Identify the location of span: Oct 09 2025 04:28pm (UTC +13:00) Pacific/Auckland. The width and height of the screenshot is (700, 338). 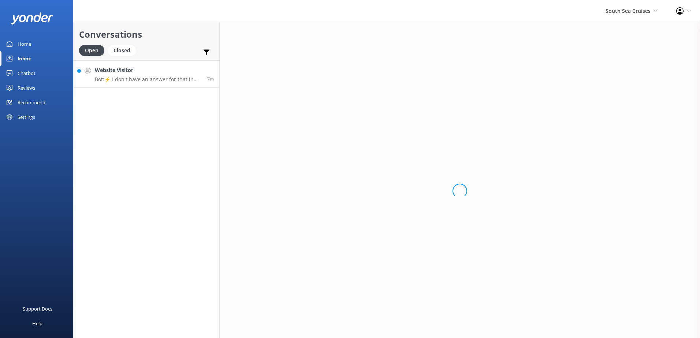
(211, 79).